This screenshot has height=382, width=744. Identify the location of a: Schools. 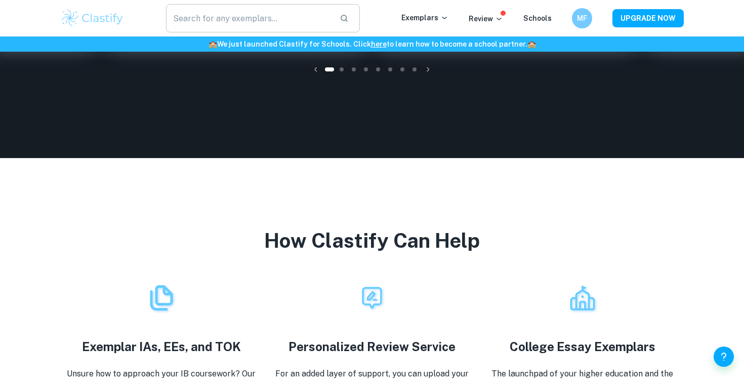
(538, 18).